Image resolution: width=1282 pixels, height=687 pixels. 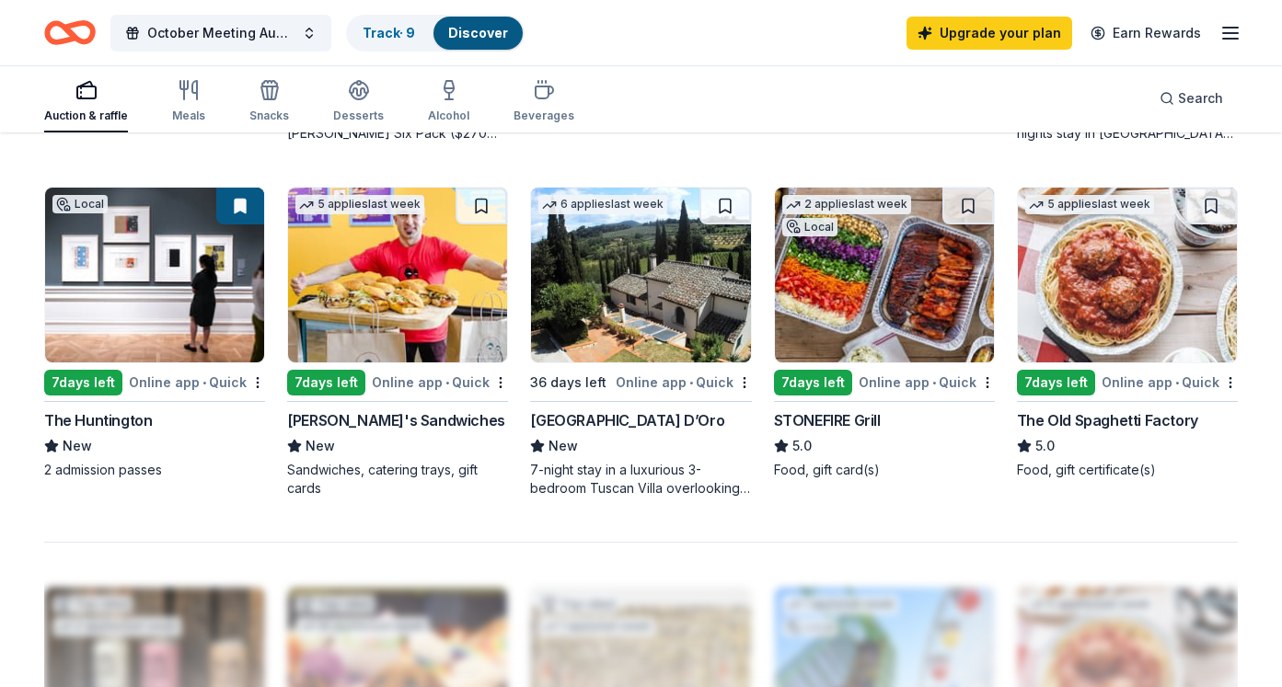 I want to click on img: Image for Ike's Sandwiches, so click(x=398, y=275).